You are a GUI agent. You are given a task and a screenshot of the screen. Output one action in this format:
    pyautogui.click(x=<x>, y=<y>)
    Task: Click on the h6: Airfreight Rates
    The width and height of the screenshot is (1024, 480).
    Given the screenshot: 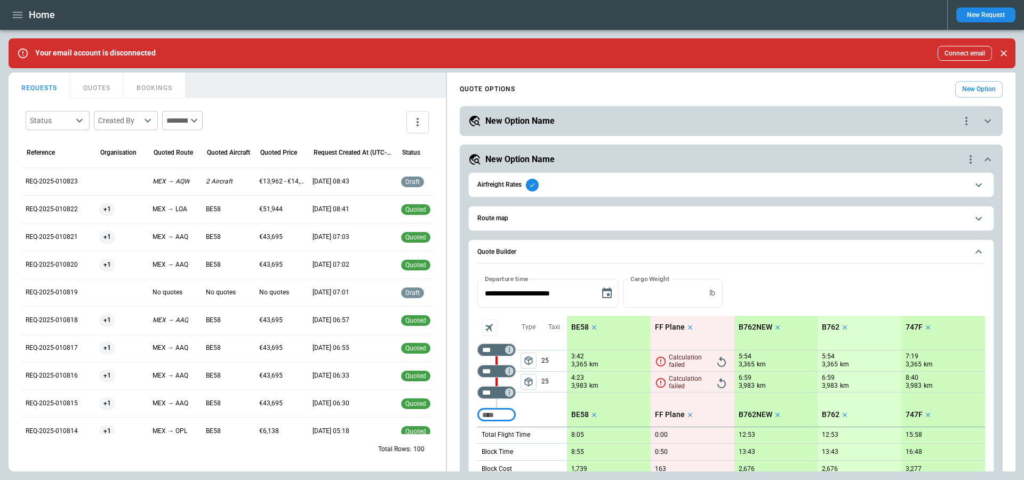 What is the action you would take?
    pyautogui.click(x=499, y=184)
    